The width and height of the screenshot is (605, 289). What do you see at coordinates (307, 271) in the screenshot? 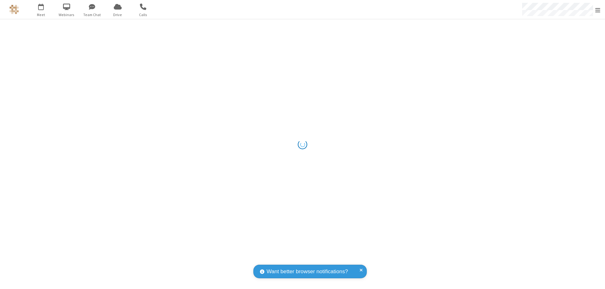
I see `span: Want better browser notifications?` at bounding box center [307, 271].